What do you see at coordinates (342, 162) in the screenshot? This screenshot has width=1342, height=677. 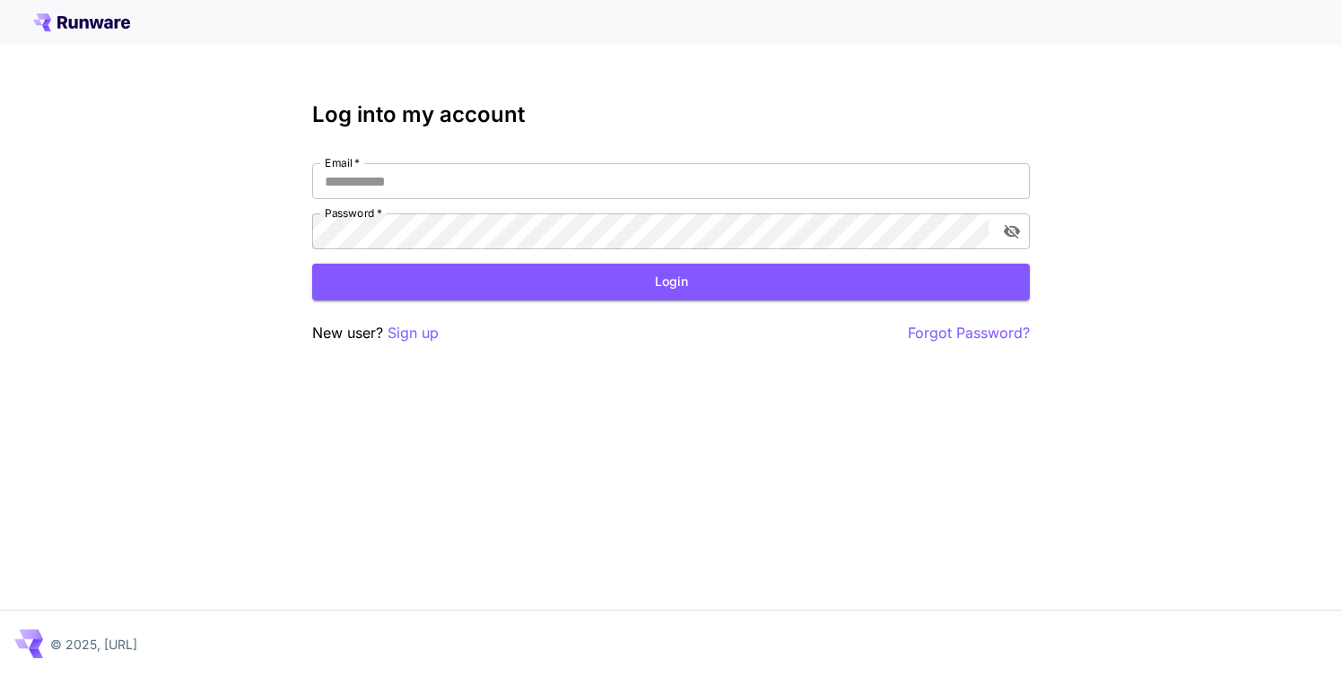 I see `label: Email` at bounding box center [342, 162].